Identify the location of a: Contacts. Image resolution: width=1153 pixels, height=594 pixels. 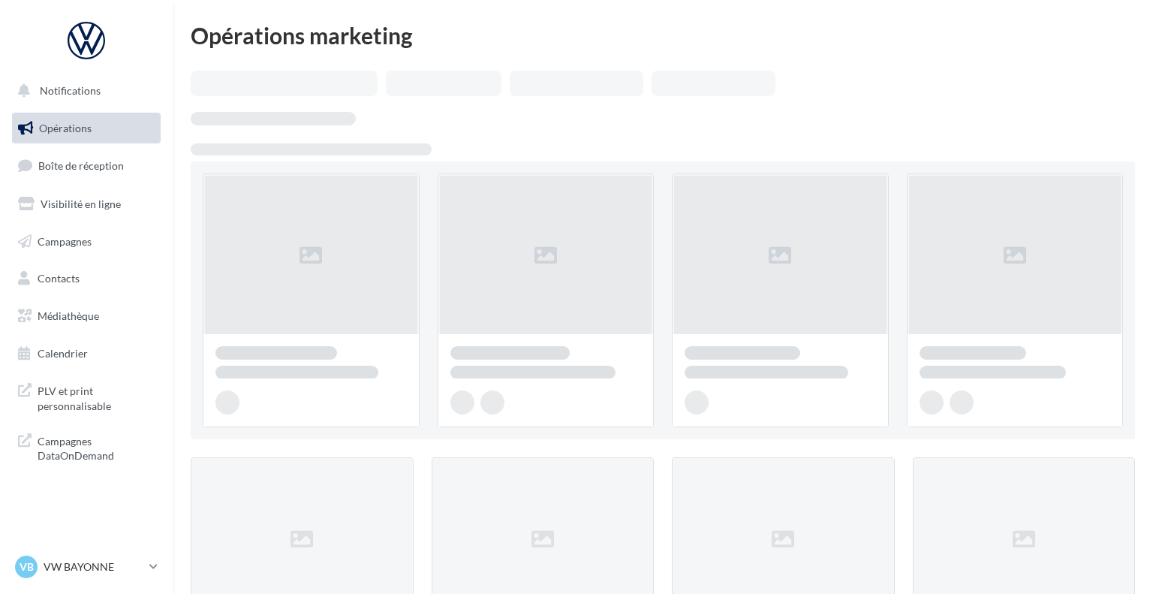
(86, 278).